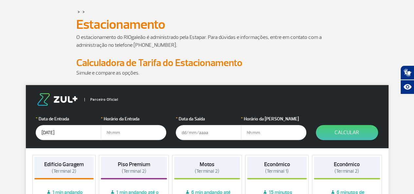  What do you see at coordinates (134, 164) in the screenshot?
I see `strong: Piso Premium` at bounding box center [134, 164].